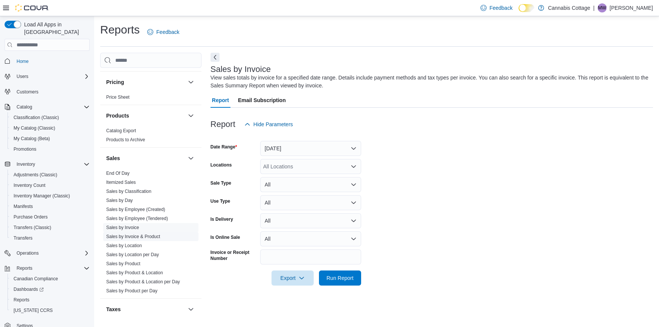 The width and height of the screenshot is (659, 327). What do you see at coordinates (27, 253) in the screenshot?
I see `button: Operations` at bounding box center [27, 253].